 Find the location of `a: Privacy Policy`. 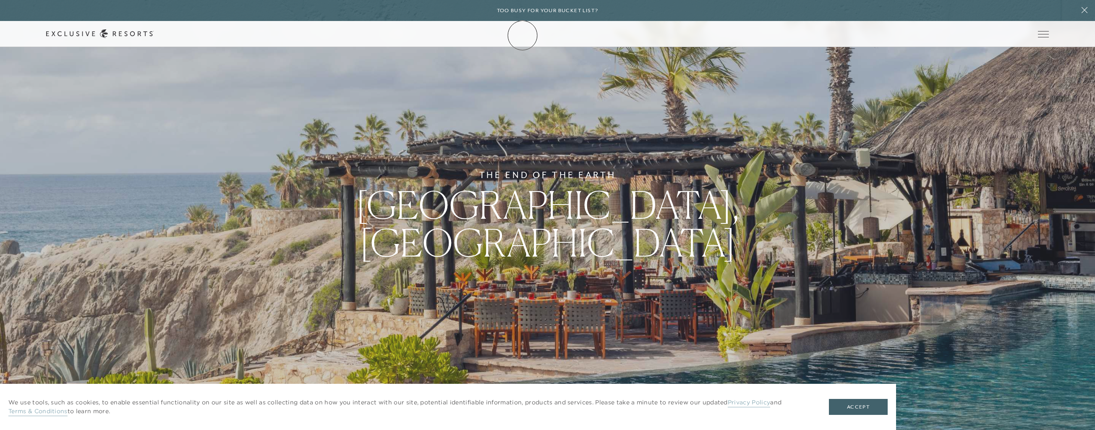

a: Privacy Policy is located at coordinates (749, 403).